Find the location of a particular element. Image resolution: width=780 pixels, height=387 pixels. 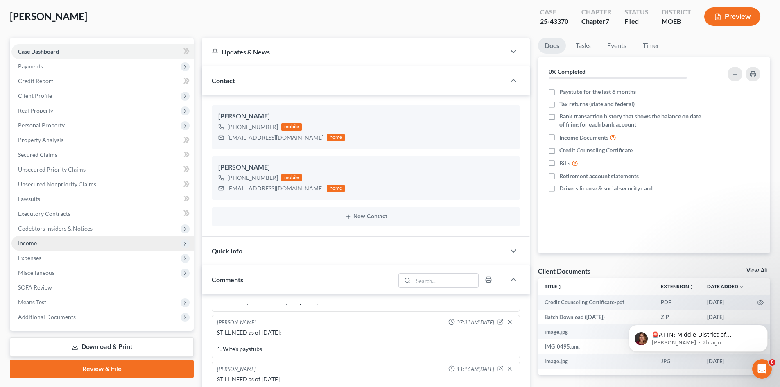

a: Property Analysis is located at coordinates (102, 140).